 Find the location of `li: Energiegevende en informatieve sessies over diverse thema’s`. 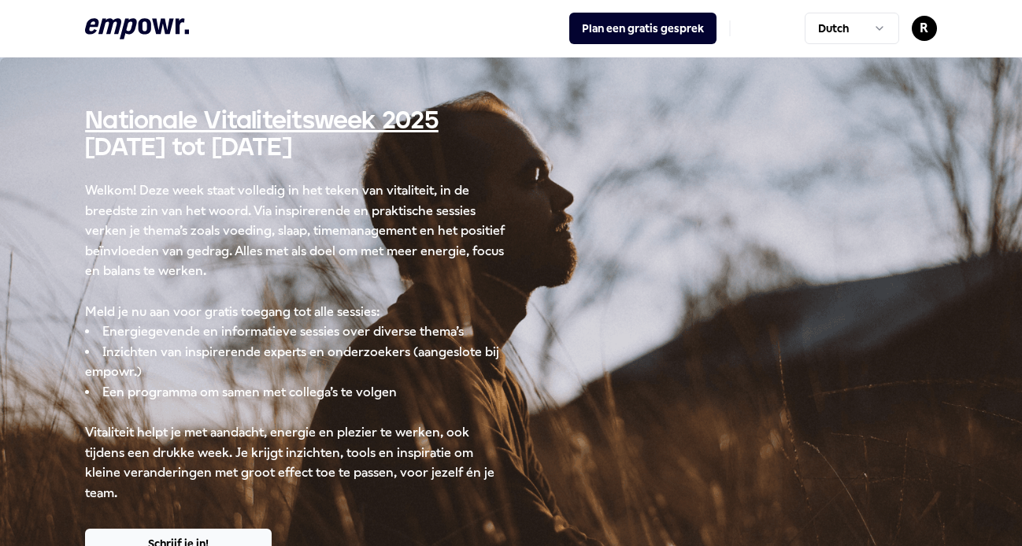

li: Energiegevende en informatieve sessies over diverse thema’s is located at coordinates (298, 331).